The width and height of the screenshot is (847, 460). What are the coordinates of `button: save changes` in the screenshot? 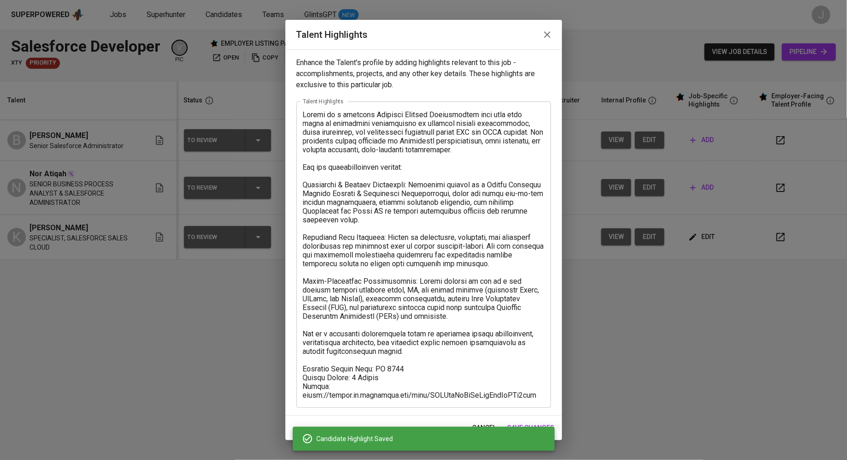 It's located at (531, 428).